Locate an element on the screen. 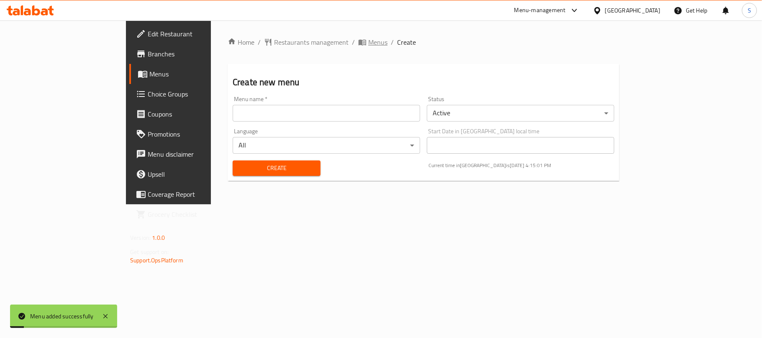  span: Version: is located at coordinates (140, 238).